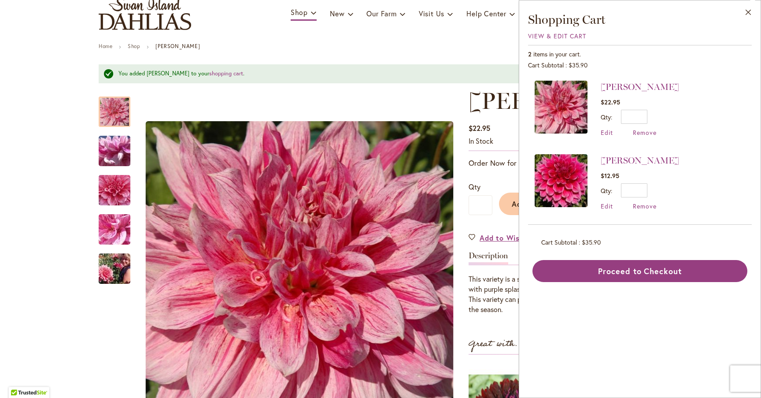 The image size is (761, 398). I want to click on span: View & Edit Cart, so click(557, 36).